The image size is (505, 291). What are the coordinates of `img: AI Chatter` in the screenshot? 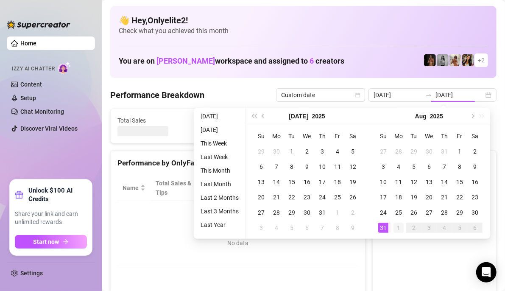 It's located at (64, 67).